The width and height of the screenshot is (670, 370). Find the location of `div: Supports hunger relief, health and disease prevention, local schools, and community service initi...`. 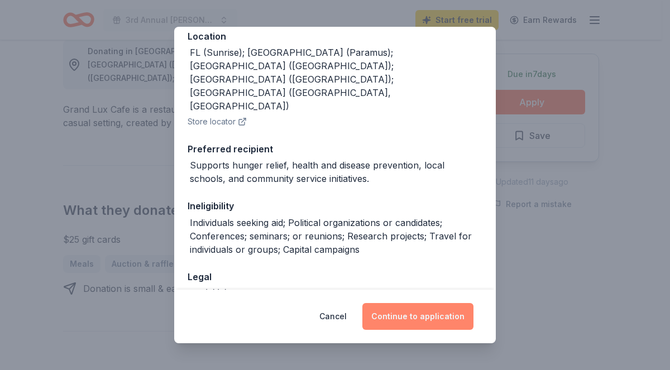

div: Supports hunger relief, health and disease prevention, local schools, and community service initi... is located at coordinates (336, 172).